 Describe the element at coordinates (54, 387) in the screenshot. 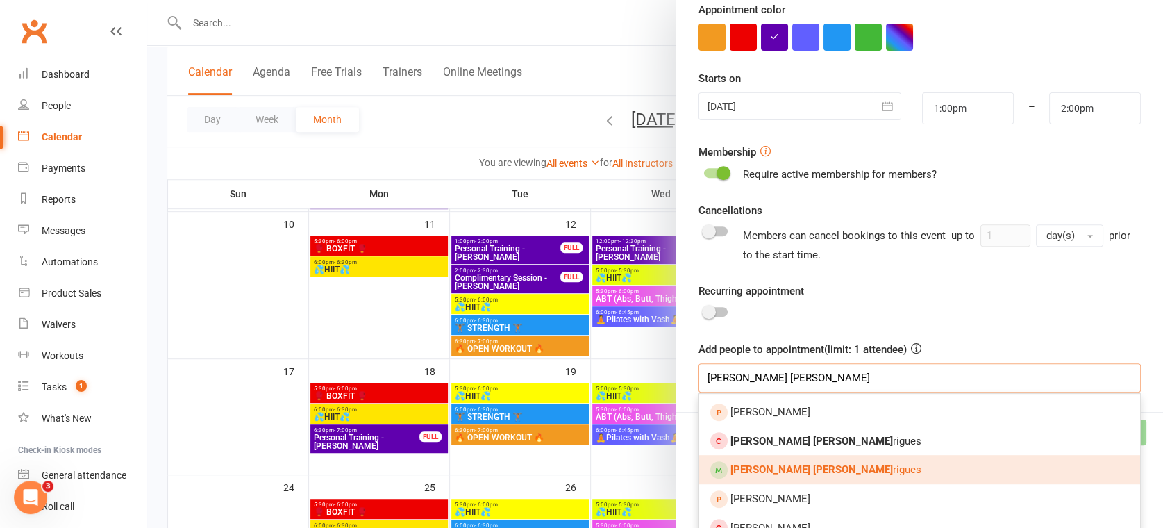

I see `div: Tasks` at that location.